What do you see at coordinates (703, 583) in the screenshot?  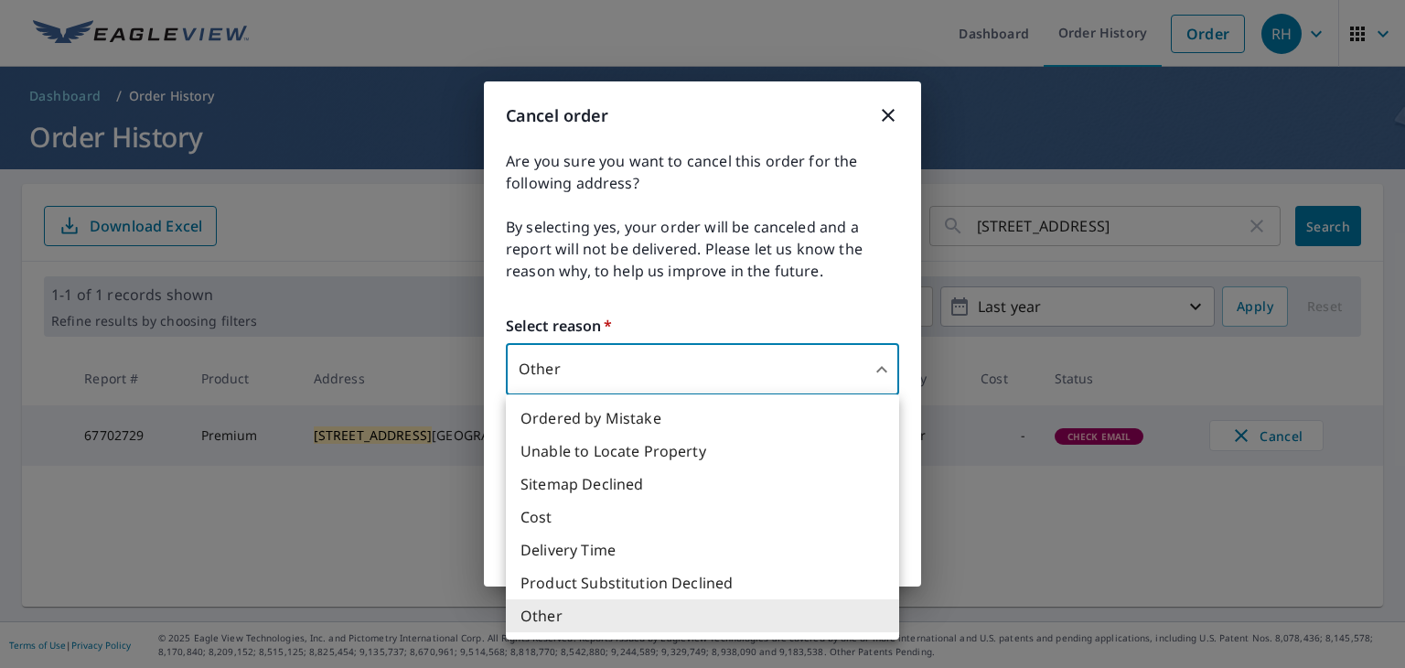 I see `li: Product Substitution Declined` at bounding box center [703, 583].